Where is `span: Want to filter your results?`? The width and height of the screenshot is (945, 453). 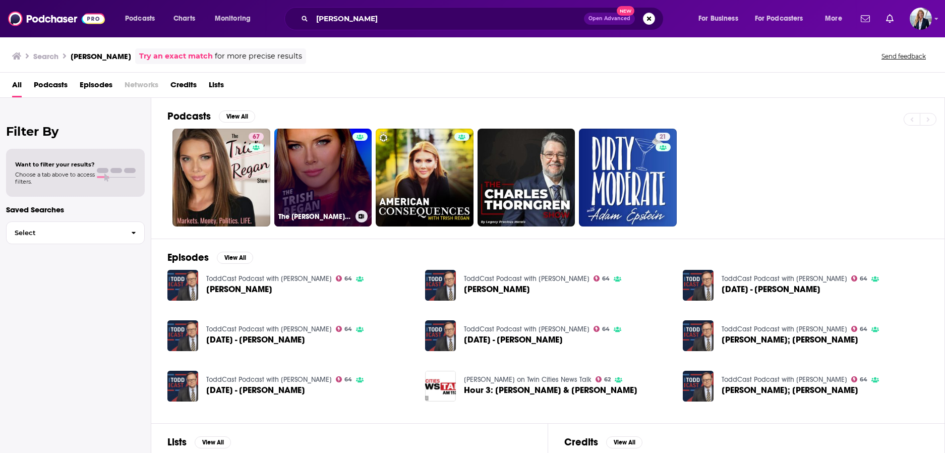
span: Want to filter your results? is located at coordinates (55, 164).